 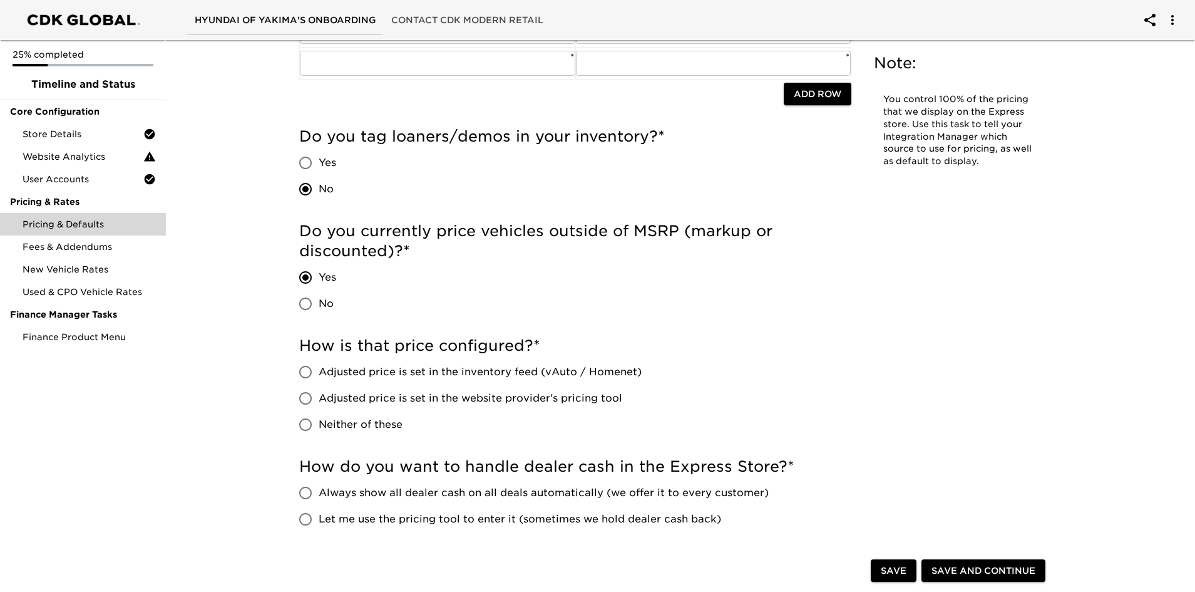 What do you see at coordinates (89, 247) in the screenshot?
I see `span: Fees & Addendums` at bounding box center [89, 247].